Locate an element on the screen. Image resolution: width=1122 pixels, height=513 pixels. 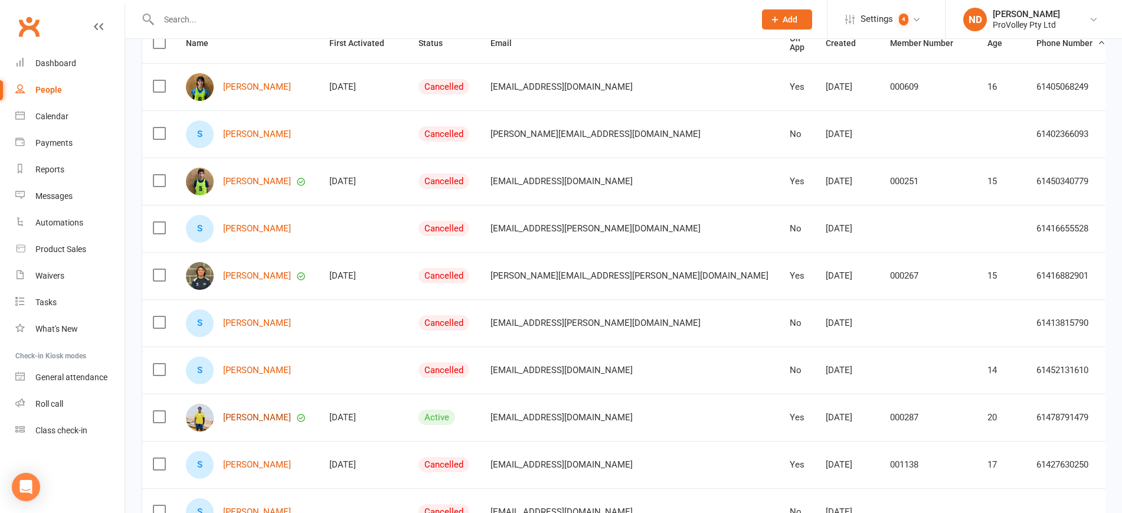
div: 000267 is located at coordinates (928, 276).